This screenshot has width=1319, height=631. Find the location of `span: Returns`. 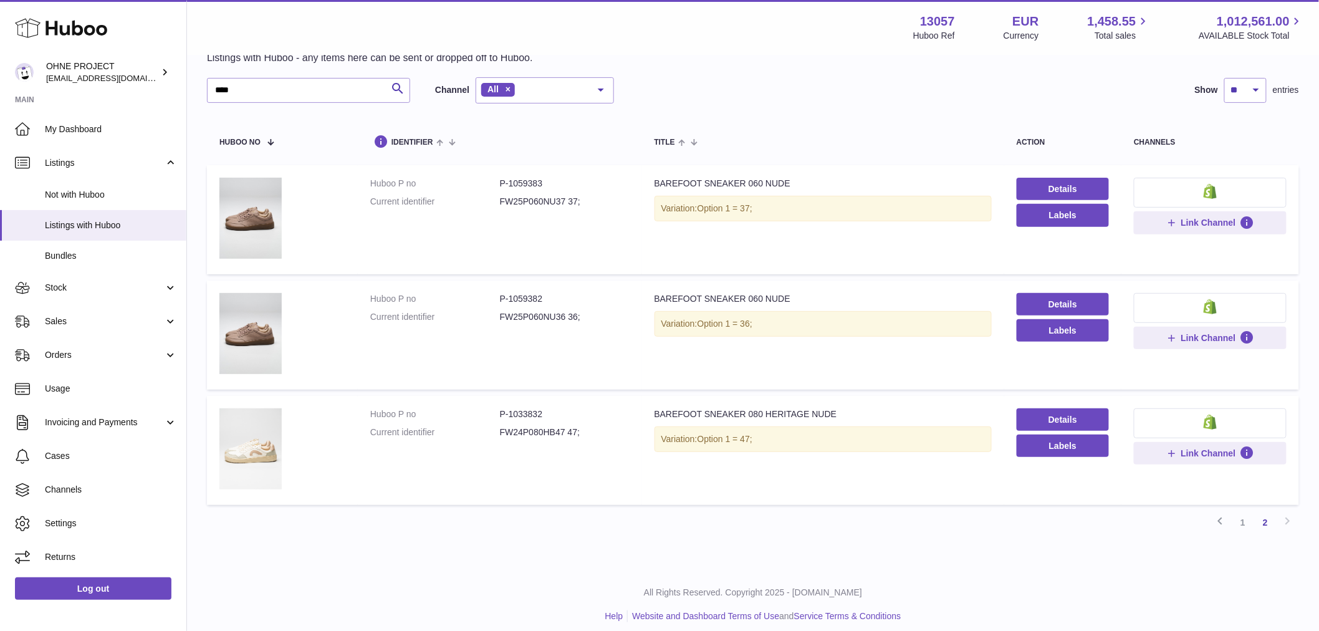

span: Returns is located at coordinates (111, 557).